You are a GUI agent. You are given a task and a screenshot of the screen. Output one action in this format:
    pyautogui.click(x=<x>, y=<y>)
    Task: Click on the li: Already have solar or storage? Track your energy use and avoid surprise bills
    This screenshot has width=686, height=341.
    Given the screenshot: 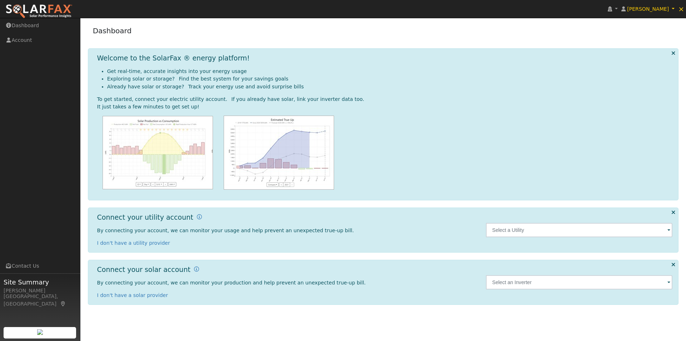 What is the action you would take?
    pyautogui.click(x=390, y=86)
    